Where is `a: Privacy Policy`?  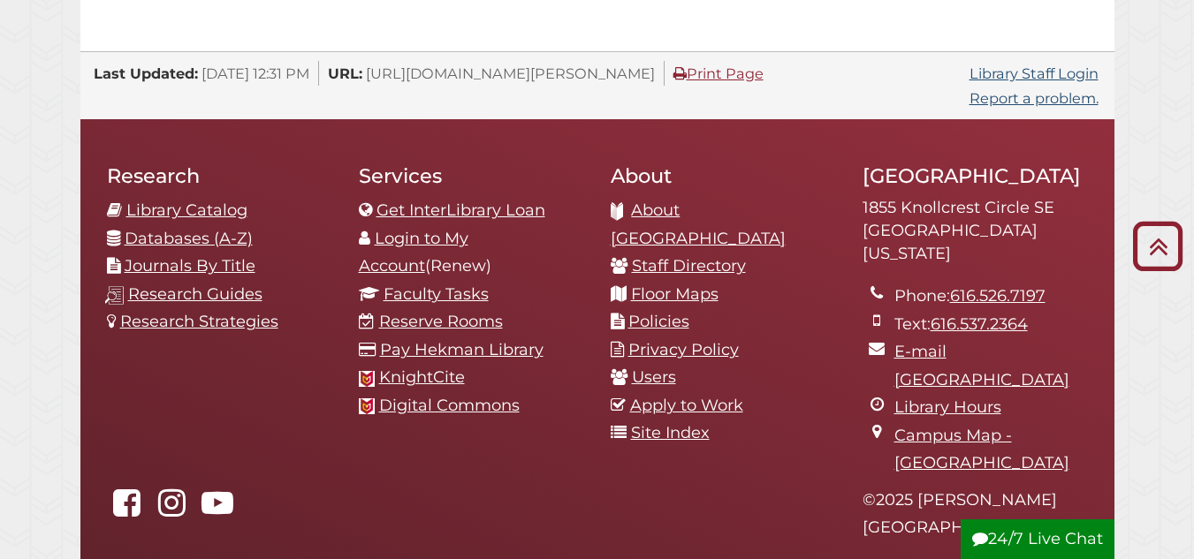
a: Privacy Policy is located at coordinates (683, 350).